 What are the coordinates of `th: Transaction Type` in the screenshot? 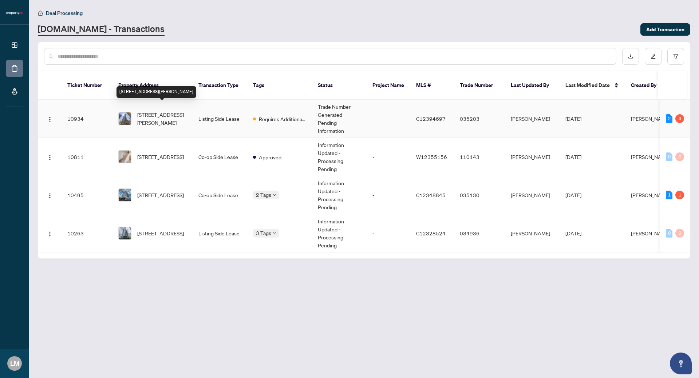 It's located at (220, 86).